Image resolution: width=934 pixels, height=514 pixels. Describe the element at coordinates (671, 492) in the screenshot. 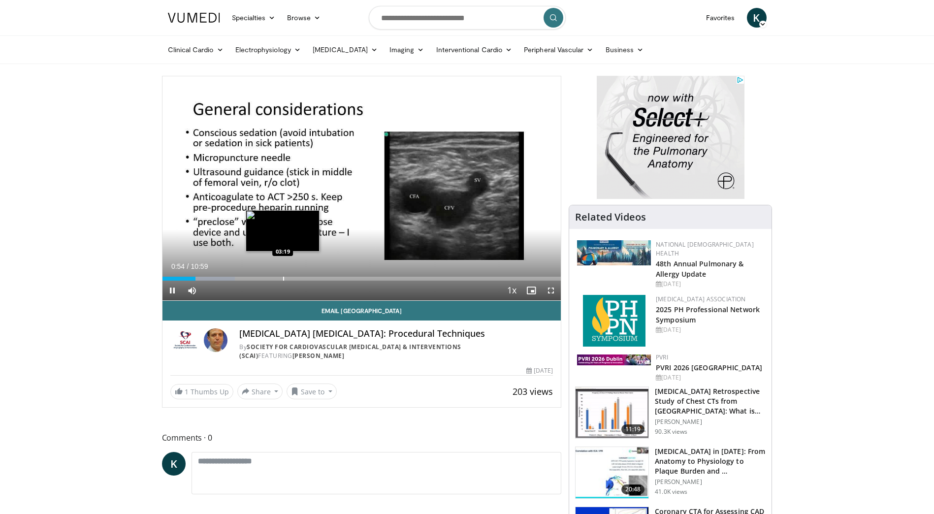

I see `p: 41.0K views` at that location.